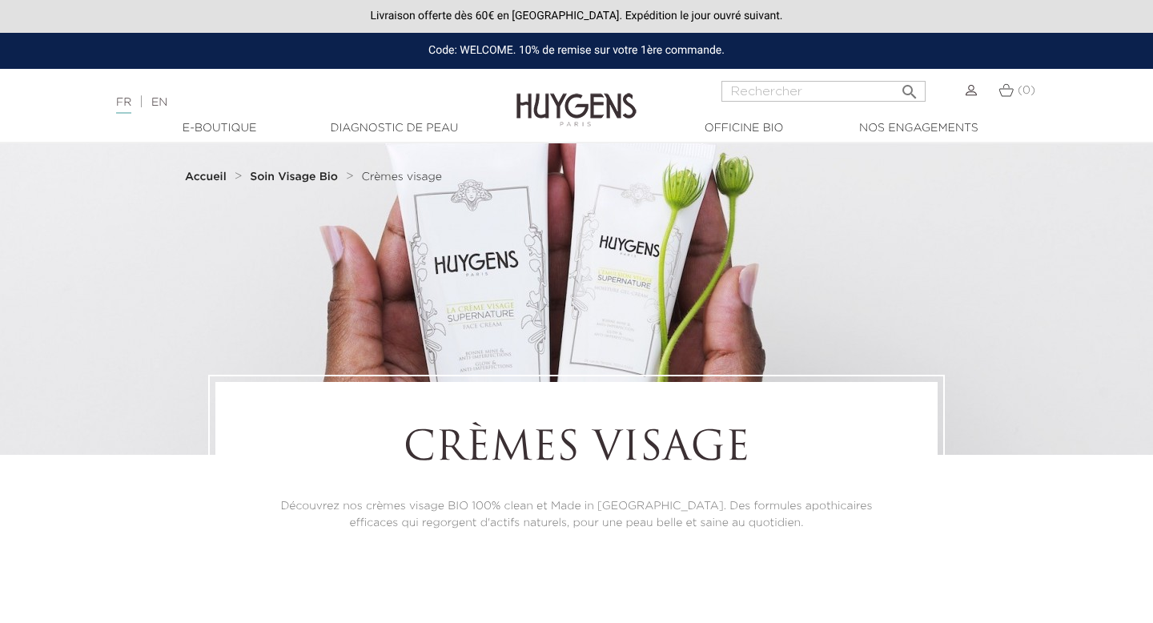 This screenshot has height=623, width=1153. What do you see at coordinates (919, 128) in the screenshot?
I see `a: Nos engagements` at bounding box center [919, 128].